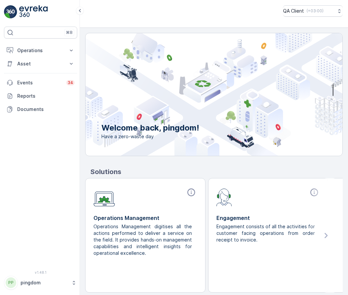  What do you see at coordinates (313, 11) in the screenshot?
I see `button: QA Client(+03:00)` at bounding box center [313, 11].